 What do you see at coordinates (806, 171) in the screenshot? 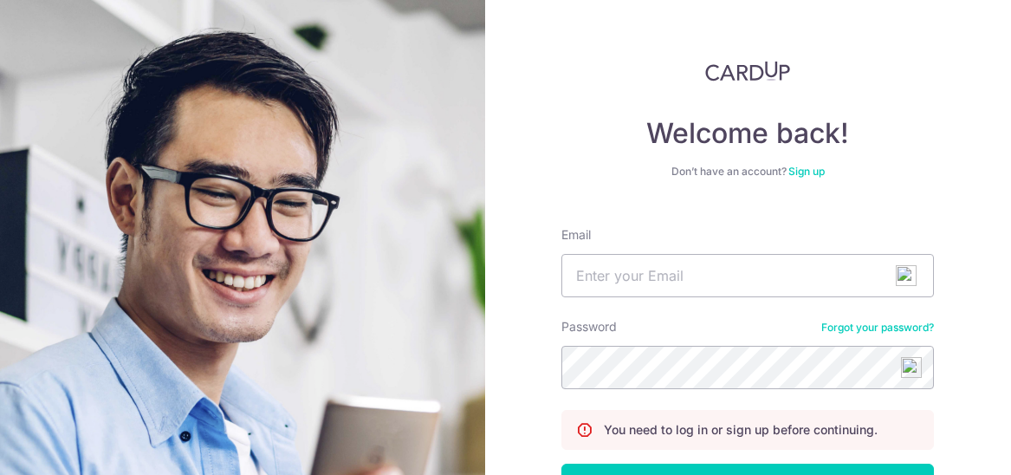
I see `a: Sign up` at bounding box center [806, 171].